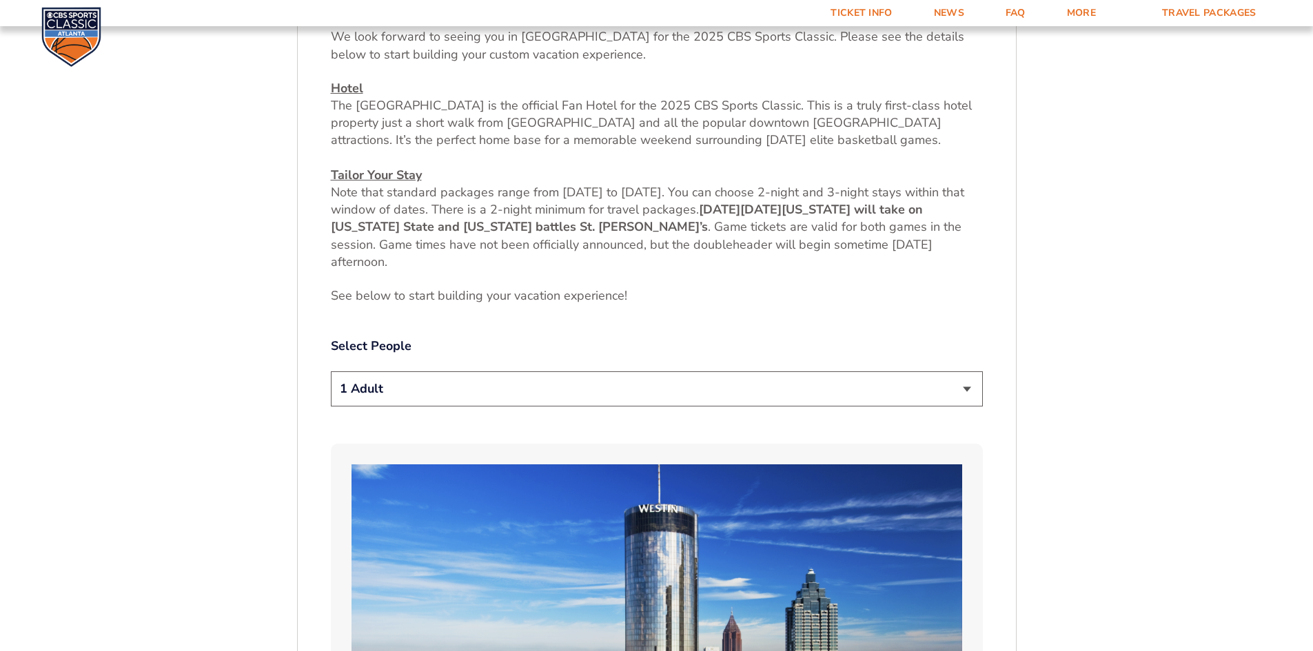 The height and width of the screenshot is (651, 1313). I want to click on span: xperience!, so click(599, 296).